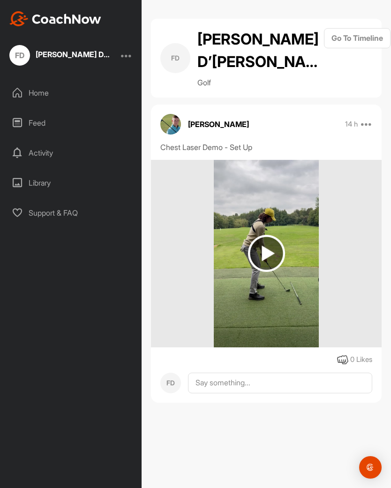 Image resolution: width=391 pixels, height=488 pixels. Describe the element at coordinates (357, 38) in the screenshot. I see `button: Go To Timeline` at that location.